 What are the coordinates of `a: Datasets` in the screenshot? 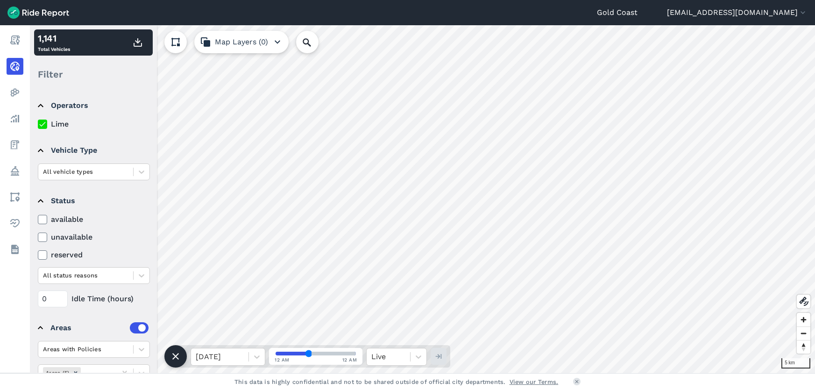 It's located at (15, 249).